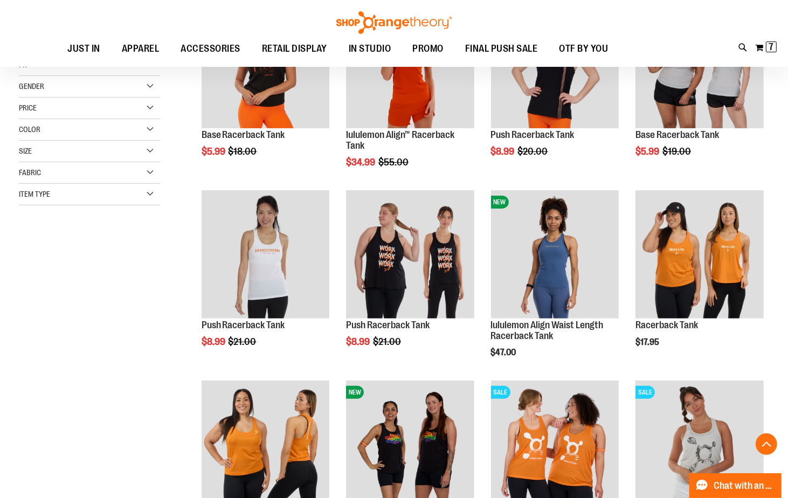 This screenshot has width=788, height=498. Describe the element at coordinates (244, 152) in the screenshot. I see `span: $18.00` at that location.